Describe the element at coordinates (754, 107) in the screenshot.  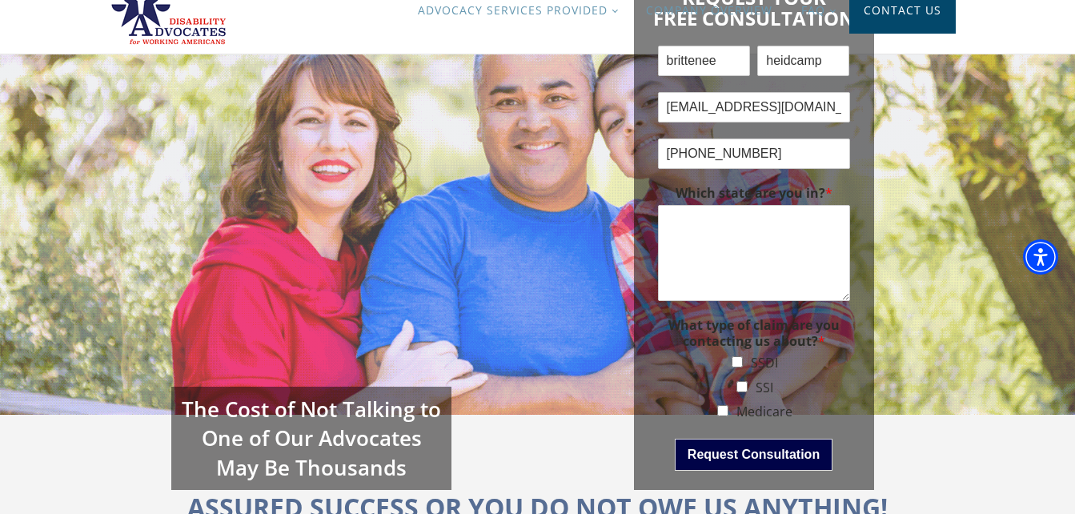
I see `input: Email Address` at that location.